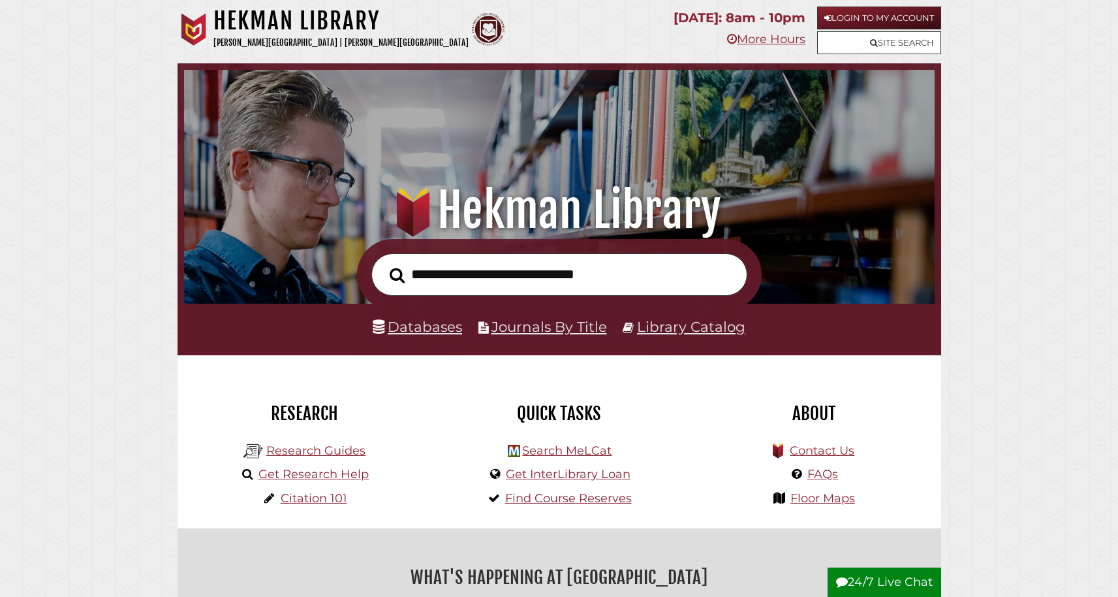  I want to click on a: Contact Us, so click(822, 450).